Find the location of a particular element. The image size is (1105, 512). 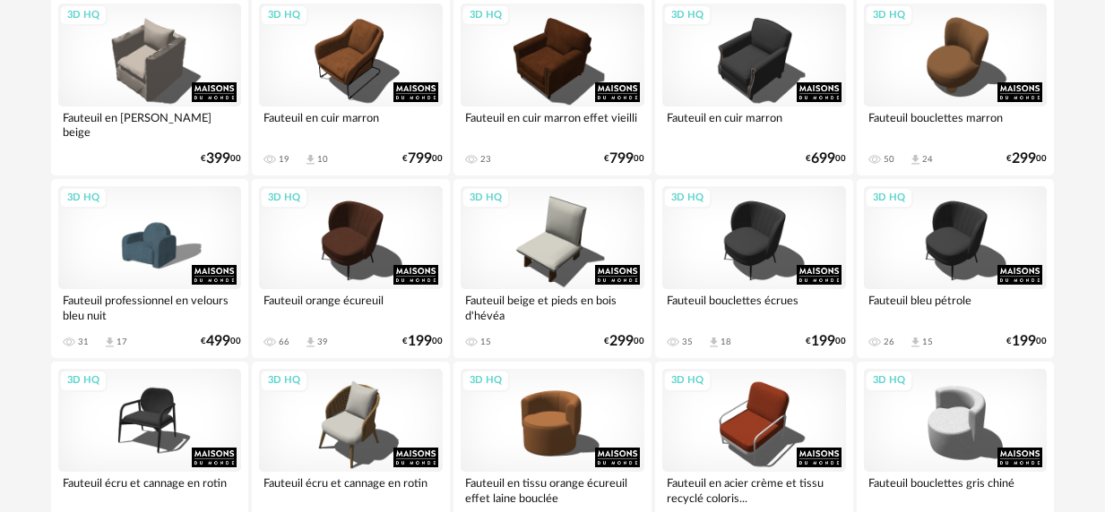

a: 3D HQ Fauteuil beige et pieds en bois d'hévéa 15 €29900 is located at coordinates (552, 269).